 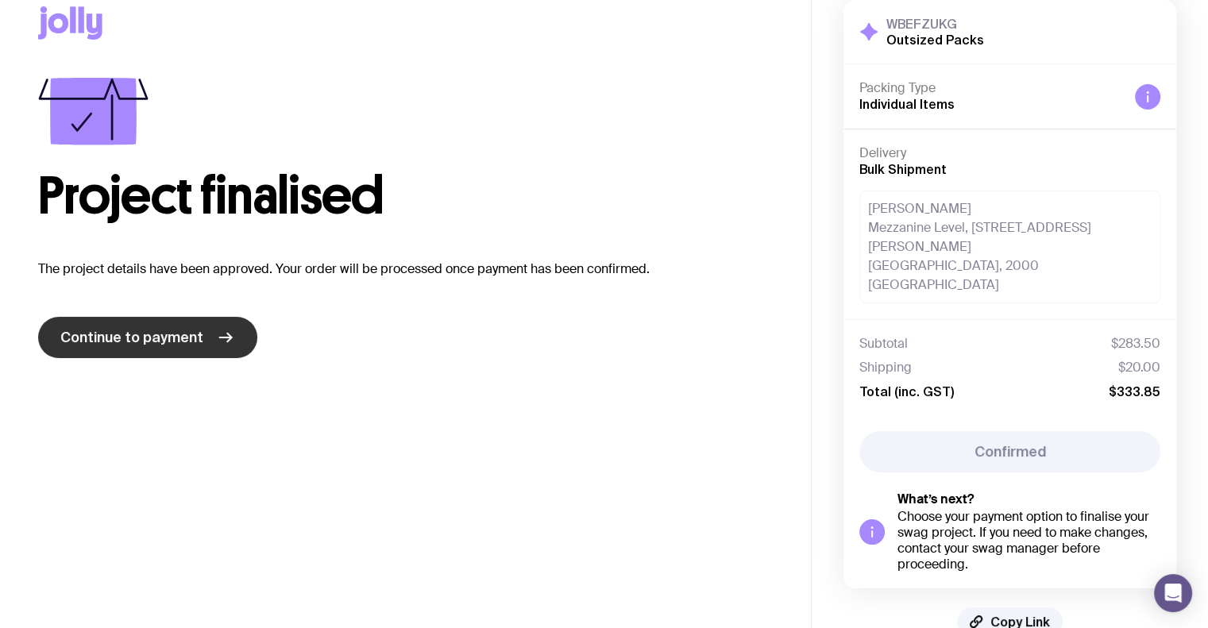 What do you see at coordinates (1139, 368) in the screenshot?
I see `span: $20.00` at bounding box center [1139, 368].